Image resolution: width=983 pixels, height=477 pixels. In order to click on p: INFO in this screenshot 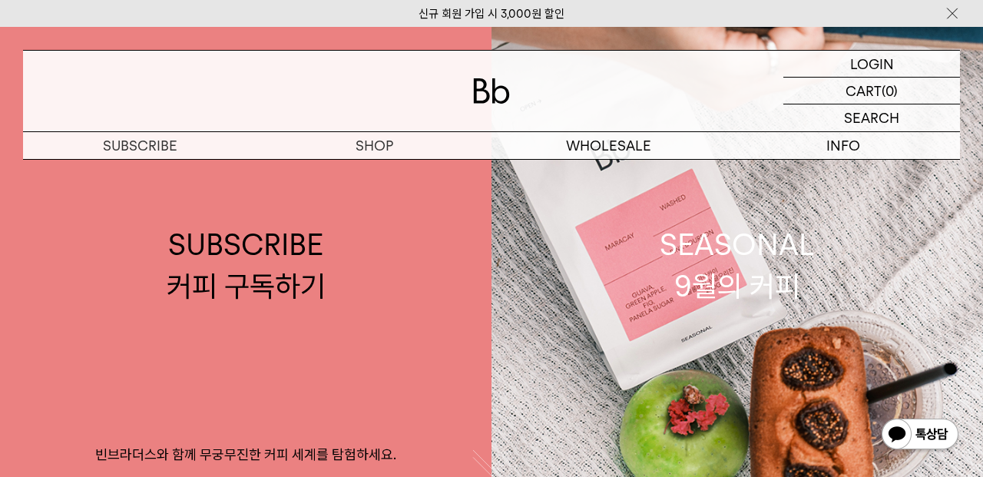, I will do `click(843, 145)`.